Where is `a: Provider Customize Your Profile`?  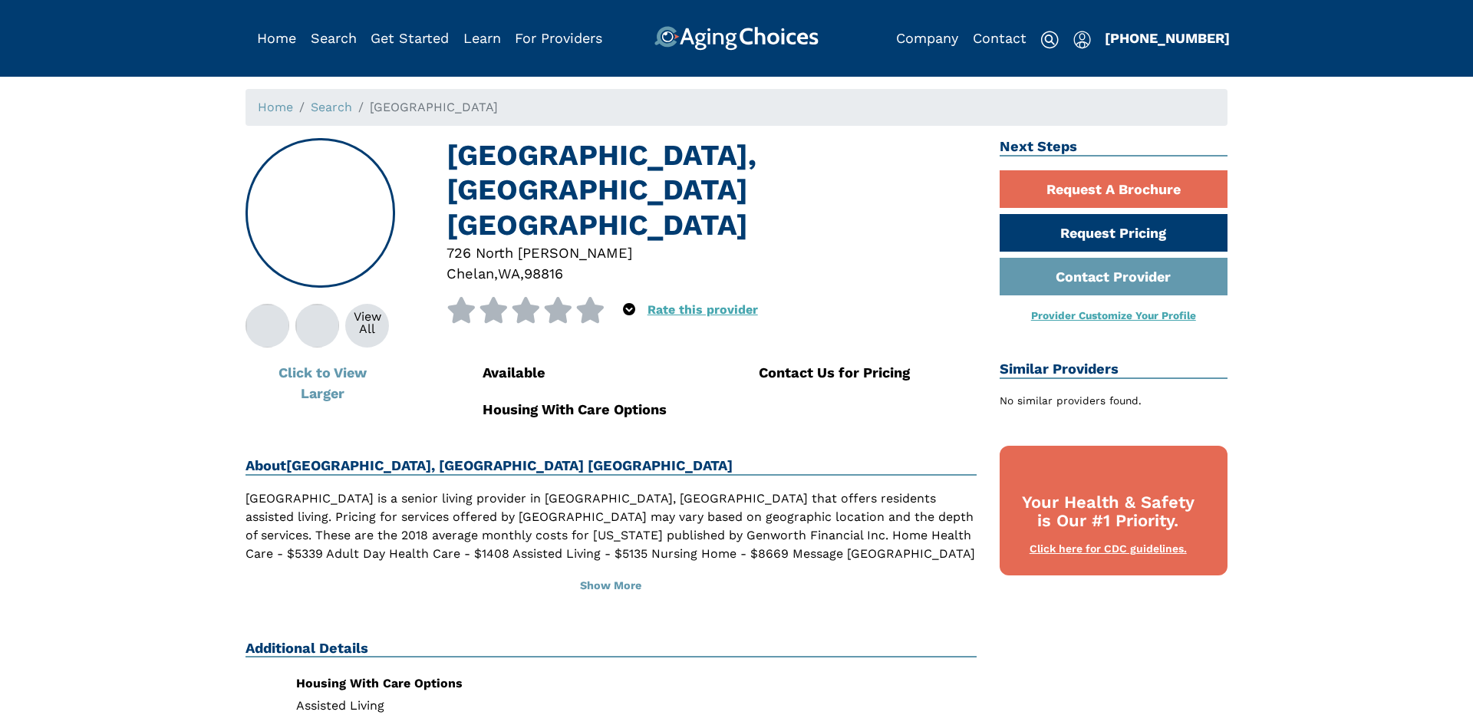
a: Provider Customize Your Profile is located at coordinates (1113, 315).